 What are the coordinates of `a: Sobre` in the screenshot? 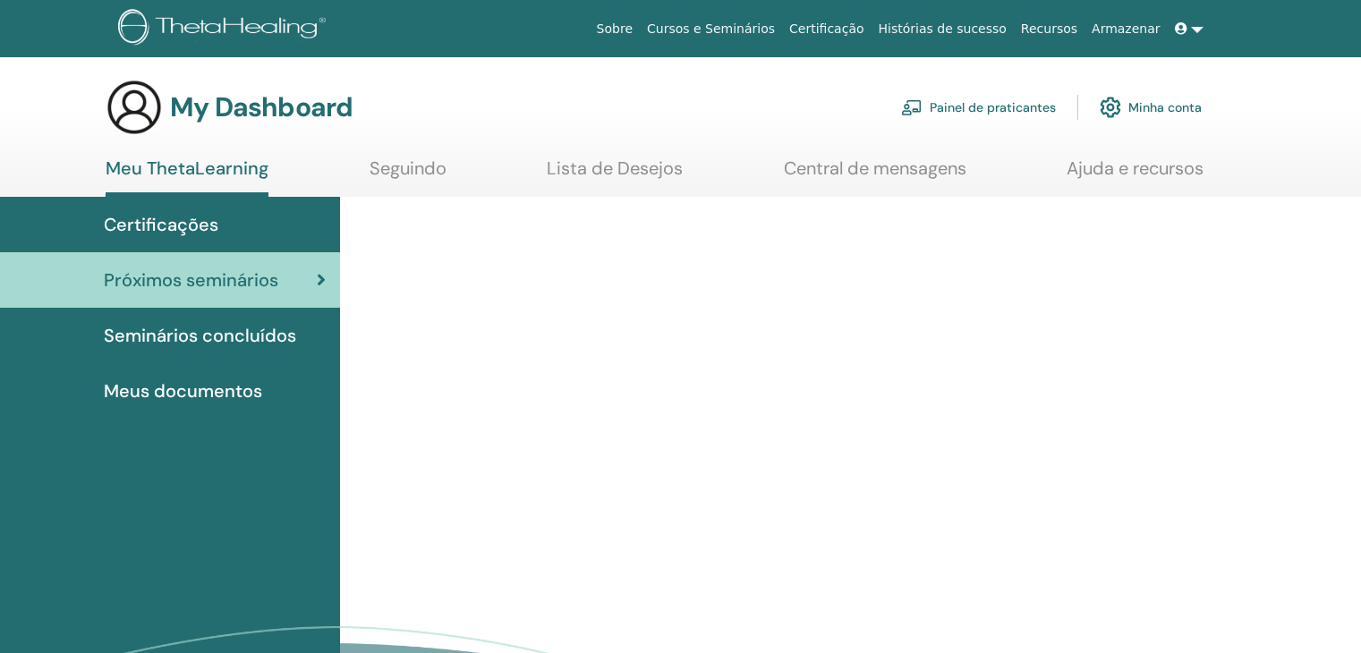 It's located at (615, 29).